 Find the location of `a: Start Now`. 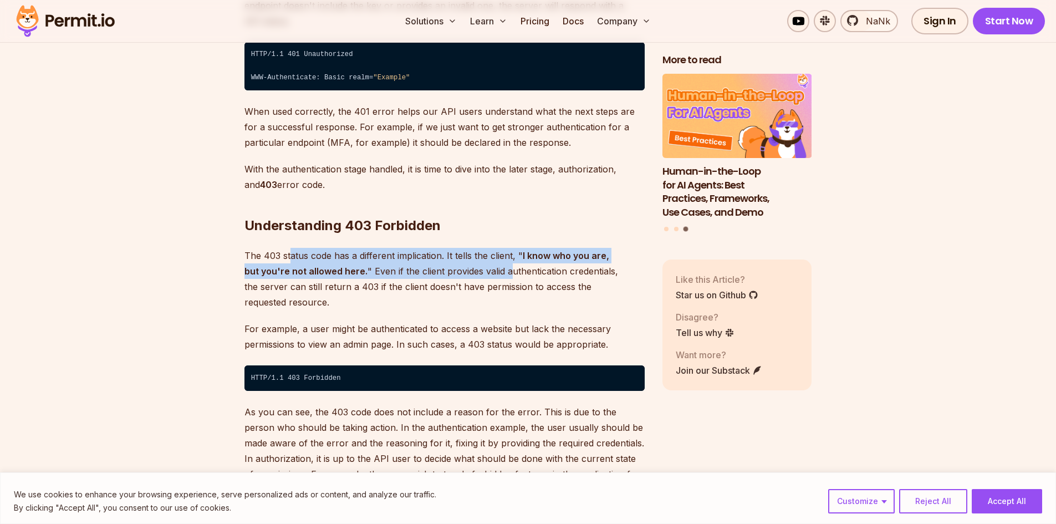

a: Start Now is located at coordinates (1008, 21).